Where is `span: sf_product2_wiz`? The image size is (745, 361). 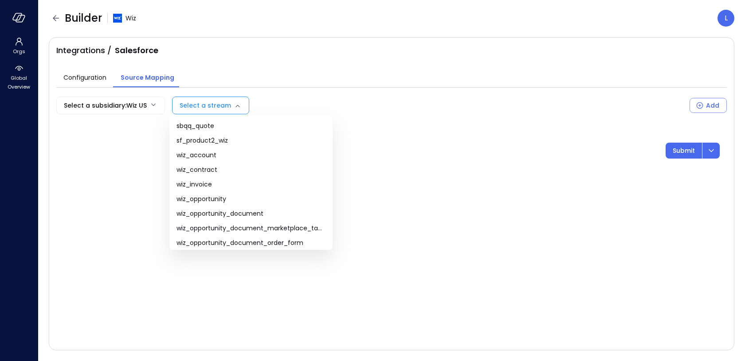
span: sf_product2_wiz is located at coordinates (251, 141).